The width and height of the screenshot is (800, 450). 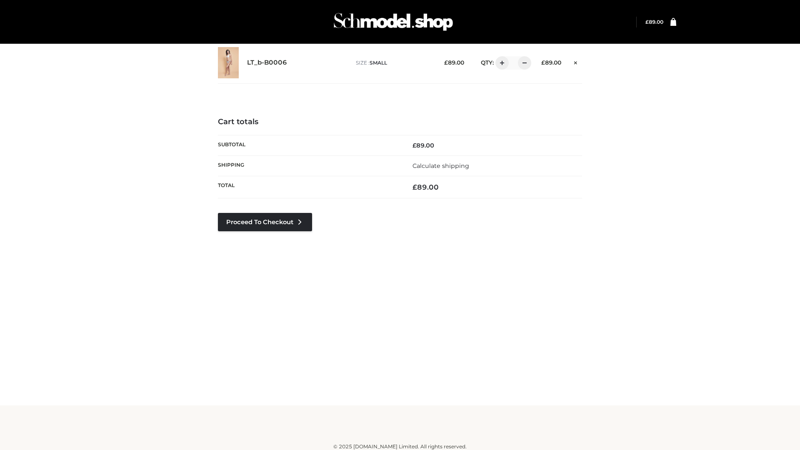 What do you see at coordinates (393, 63) in the screenshot?
I see `p: size :` at bounding box center [393, 63].